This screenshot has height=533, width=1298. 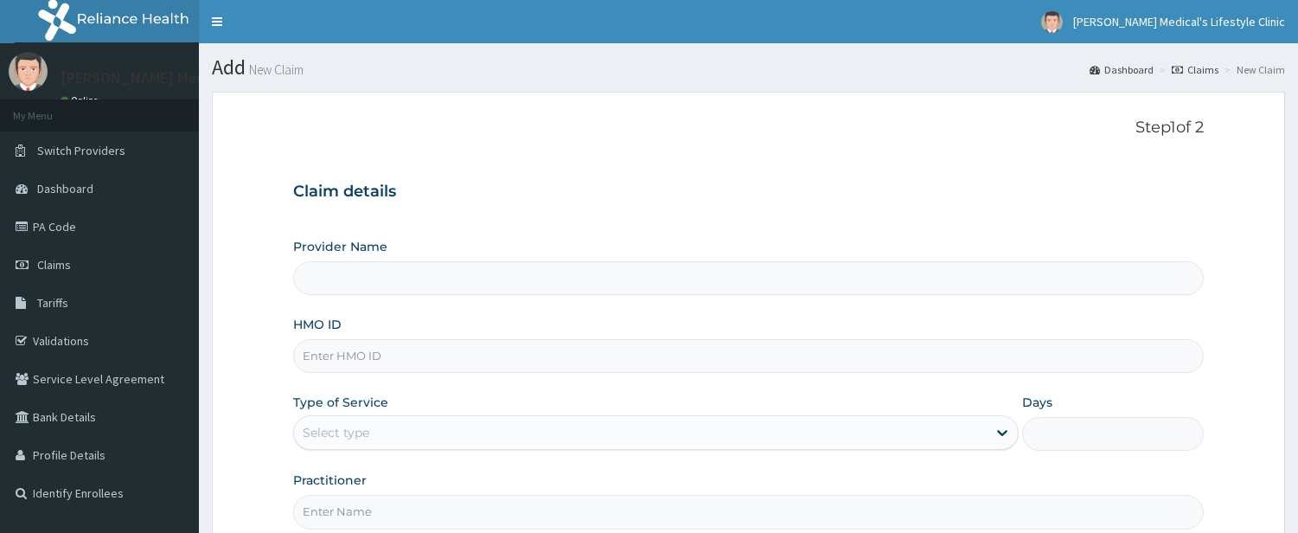 What do you see at coordinates (1195, 69) in the screenshot?
I see `a: Claims` at bounding box center [1195, 69].